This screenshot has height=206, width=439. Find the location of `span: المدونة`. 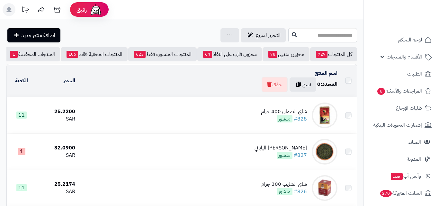

span: المدونة is located at coordinates (414, 159).